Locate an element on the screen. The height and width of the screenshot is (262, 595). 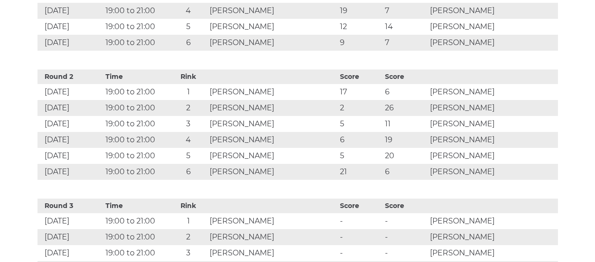
td: 26 is located at coordinates (405, 108).